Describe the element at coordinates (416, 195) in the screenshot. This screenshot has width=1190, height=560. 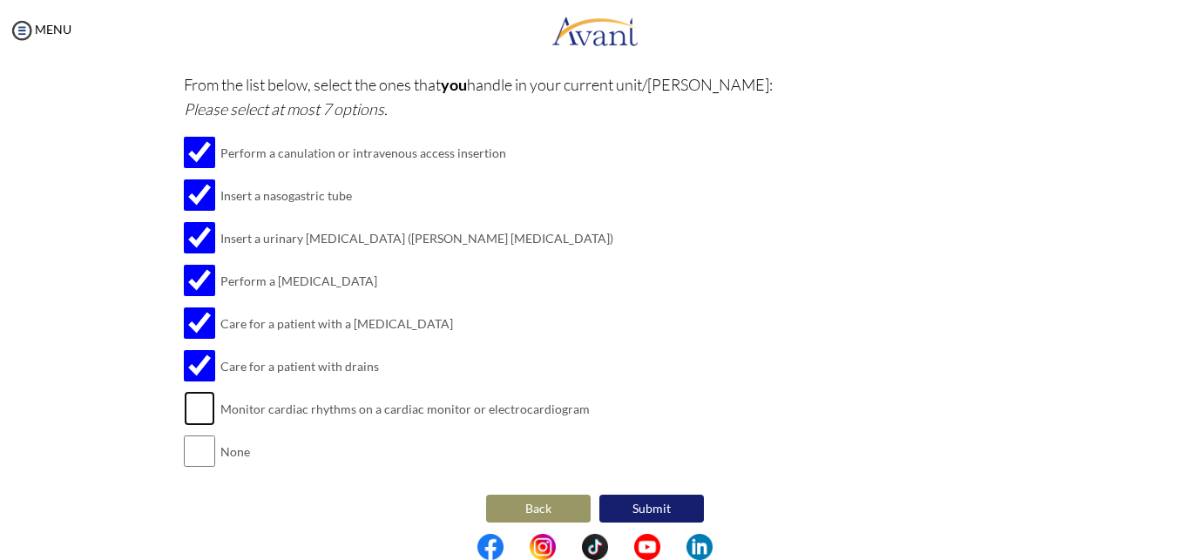
I see `td: Insert a nasogastric tube` at that location.